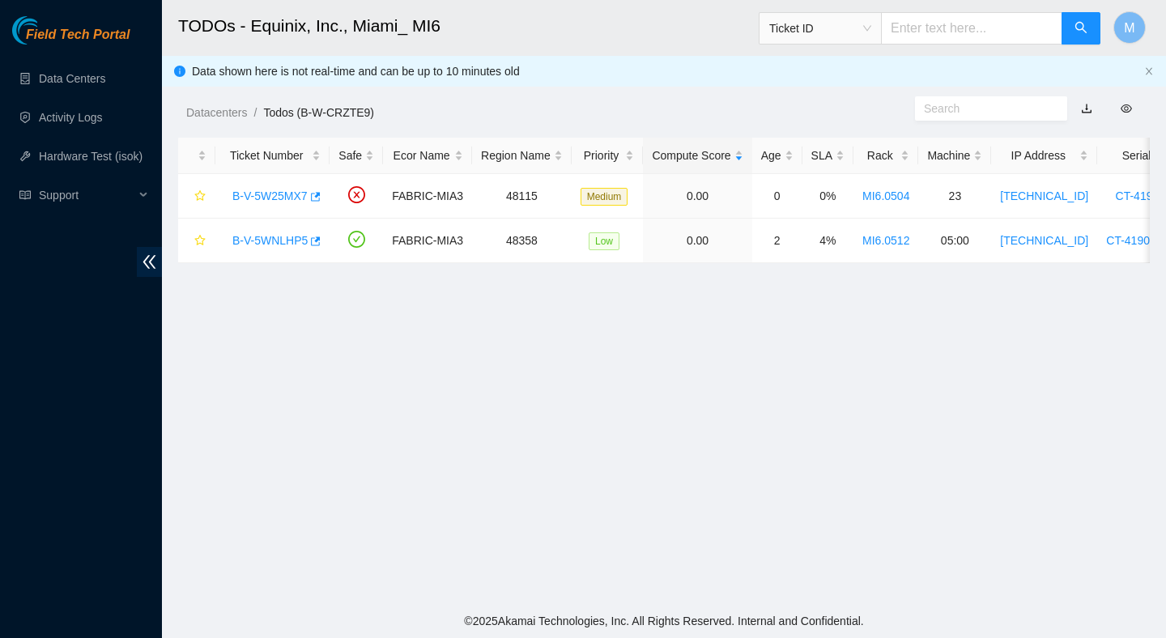 The height and width of the screenshot is (638, 1166). What do you see at coordinates (47, 30) in the screenshot?
I see `img: Akamai Technologies` at bounding box center [47, 30].